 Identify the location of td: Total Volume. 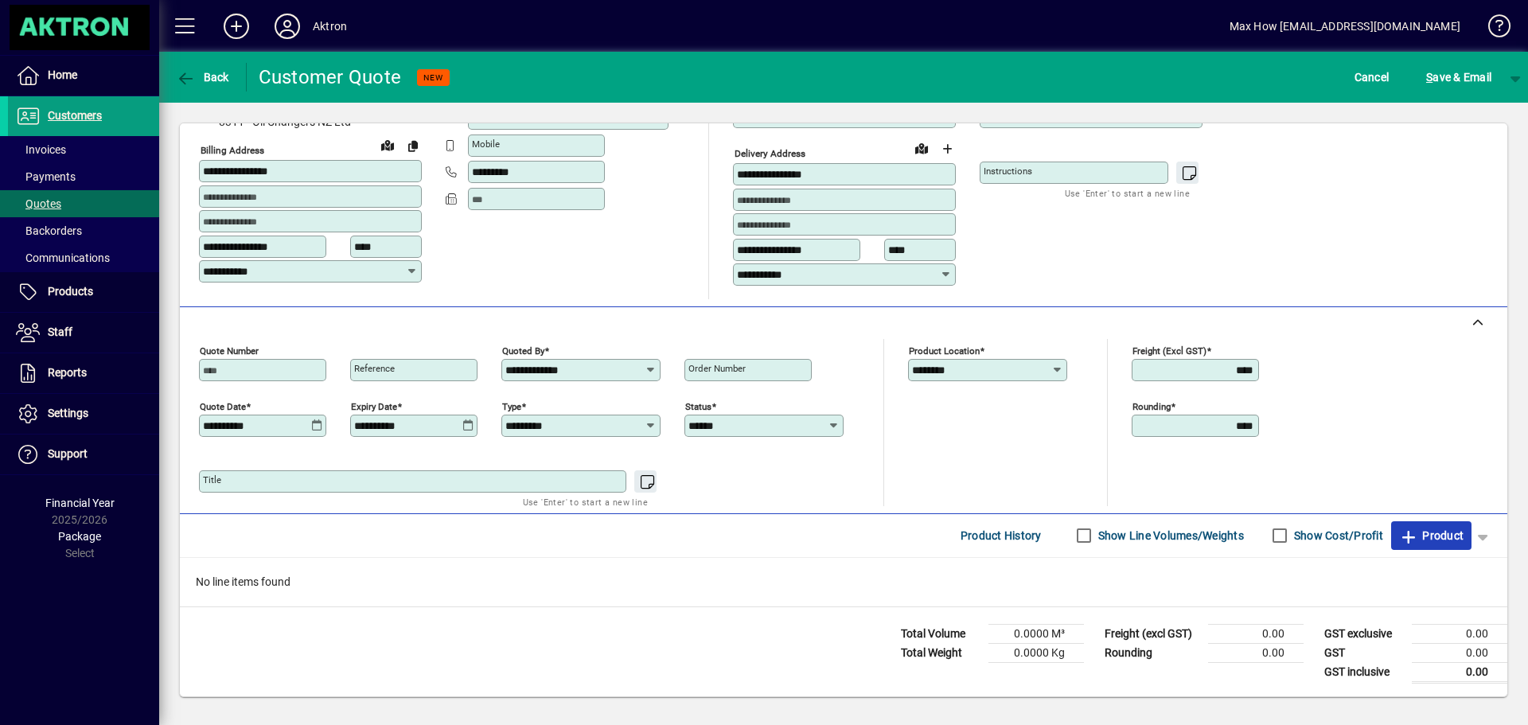
(940, 633).